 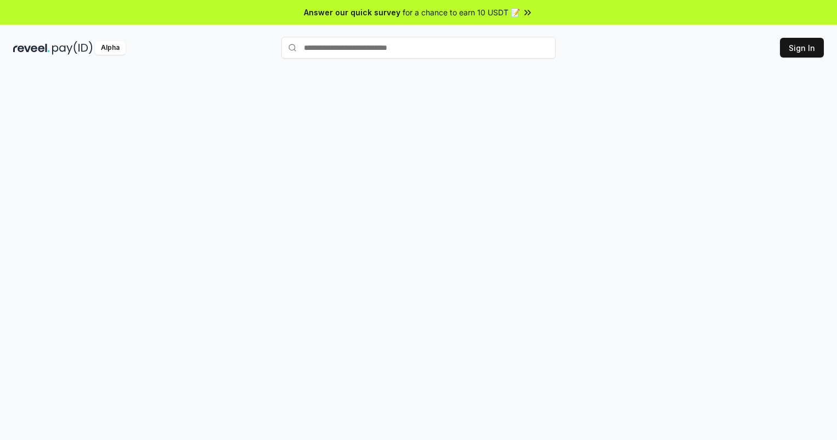 What do you see at coordinates (72, 48) in the screenshot?
I see `img: pay_id` at bounding box center [72, 48].